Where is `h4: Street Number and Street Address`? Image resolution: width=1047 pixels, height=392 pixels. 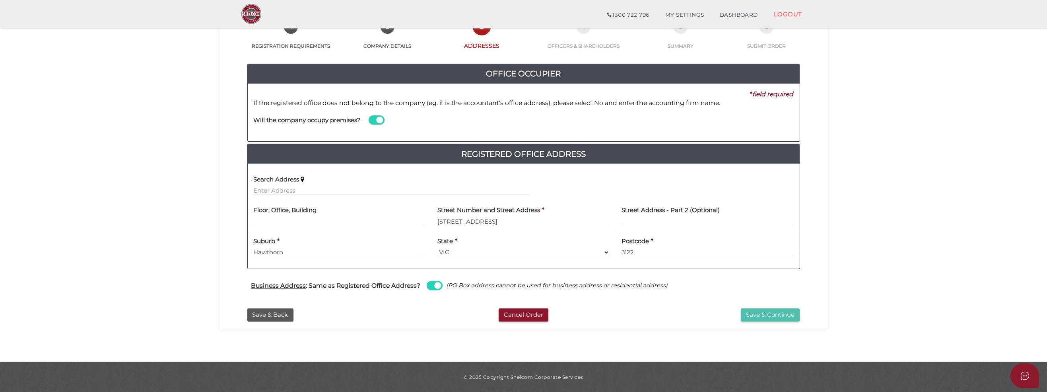
h4: Street Number and Street Address is located at coordinates (488, 210).